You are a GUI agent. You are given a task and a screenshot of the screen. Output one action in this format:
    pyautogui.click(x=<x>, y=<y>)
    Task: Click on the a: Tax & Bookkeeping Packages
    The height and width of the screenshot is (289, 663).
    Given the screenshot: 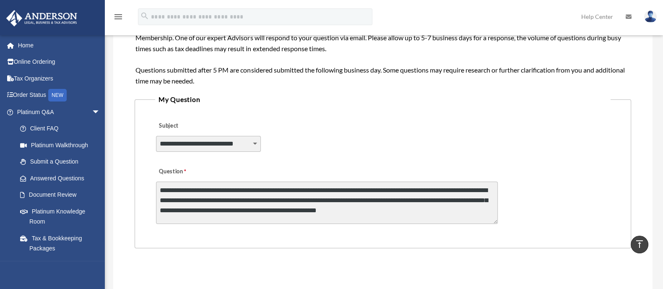 What is the action you would take?
    pyautogui.click(x=62, y=243)
    